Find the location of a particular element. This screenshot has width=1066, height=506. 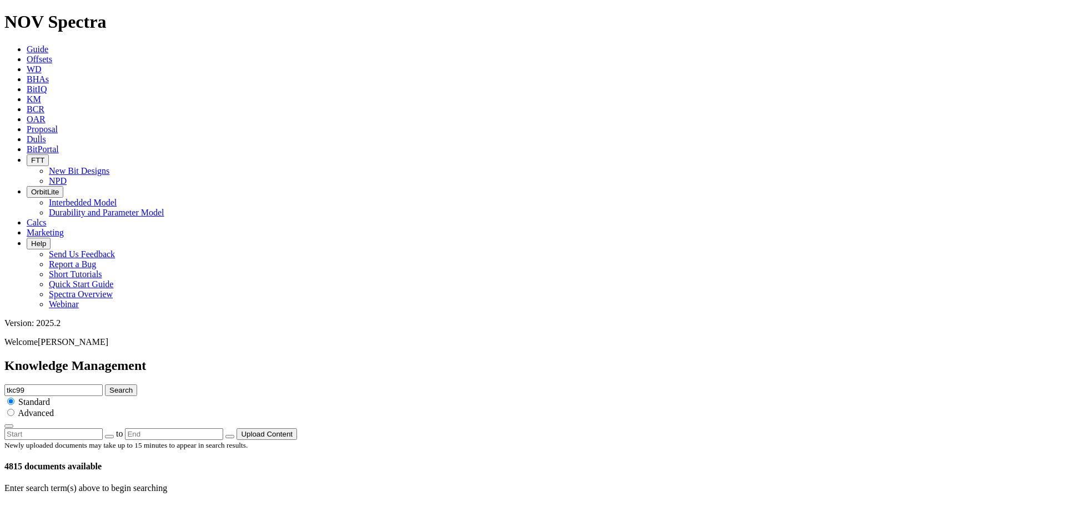

a: Webinar is located at coordinates (64, 304).